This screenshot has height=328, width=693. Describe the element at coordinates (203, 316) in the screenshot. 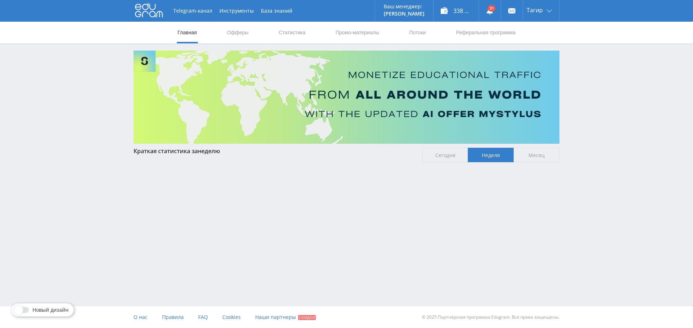

I see `span: FAQ` at that location.